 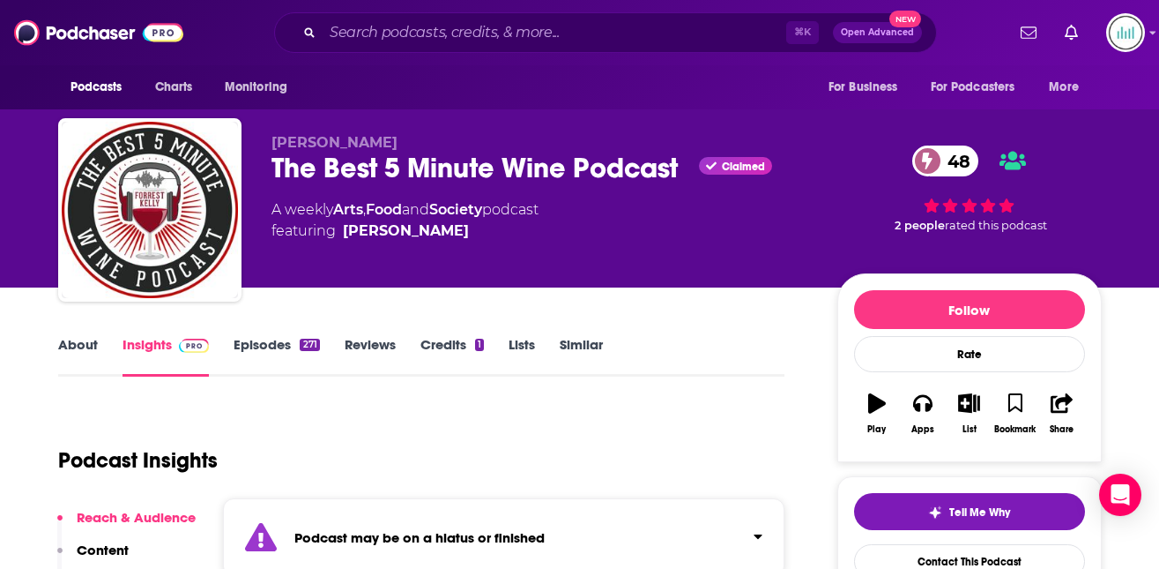 What do you see at coordinates (970, 354) in the screenshot?
I see `div: Rate` at bounding box center [970, 354].